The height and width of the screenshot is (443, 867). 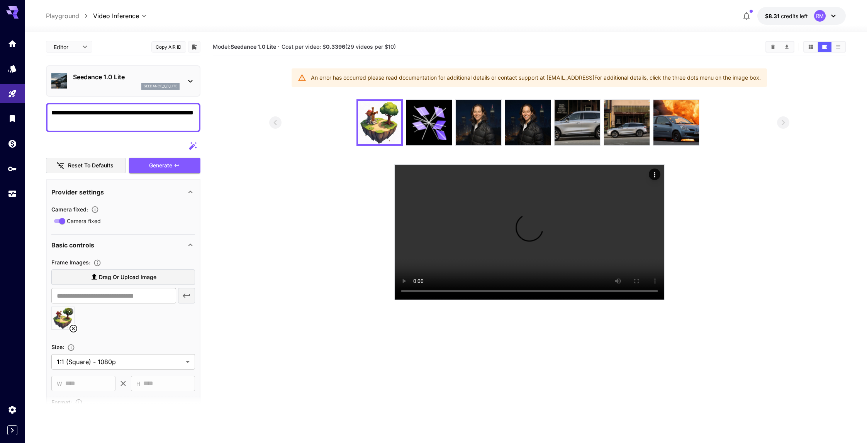 I want to click on button: Clear videos, so click(x=773, y=47).